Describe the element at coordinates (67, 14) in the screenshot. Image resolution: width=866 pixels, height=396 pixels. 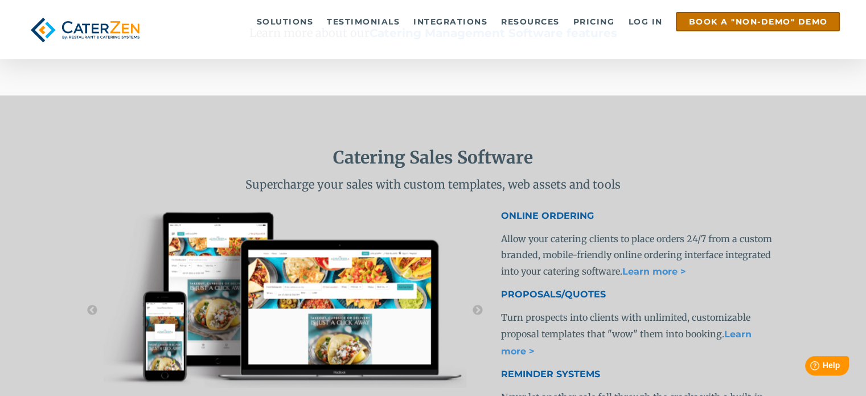
I see `span: Help` at that location.